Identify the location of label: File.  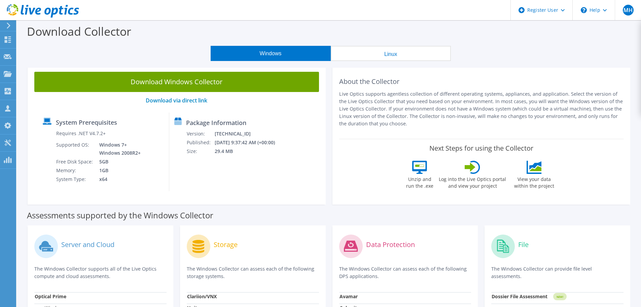
(524, 244).